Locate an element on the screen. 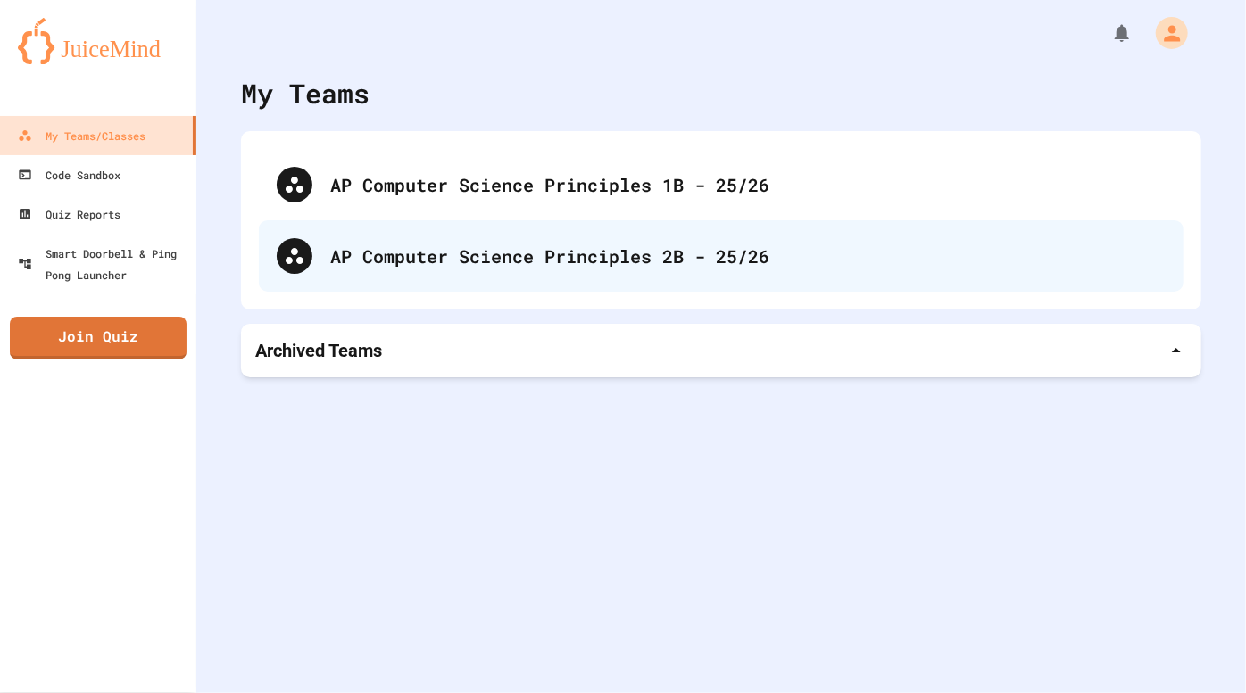  div: Code Sandbox is located at coordinates (69, 175).